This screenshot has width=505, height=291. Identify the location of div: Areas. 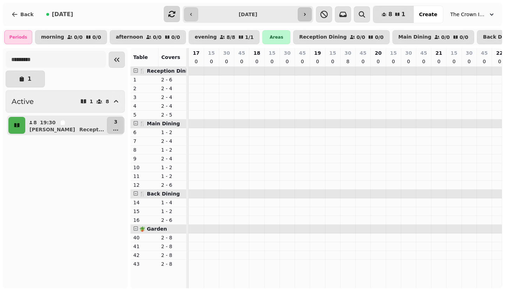
(276, 37).